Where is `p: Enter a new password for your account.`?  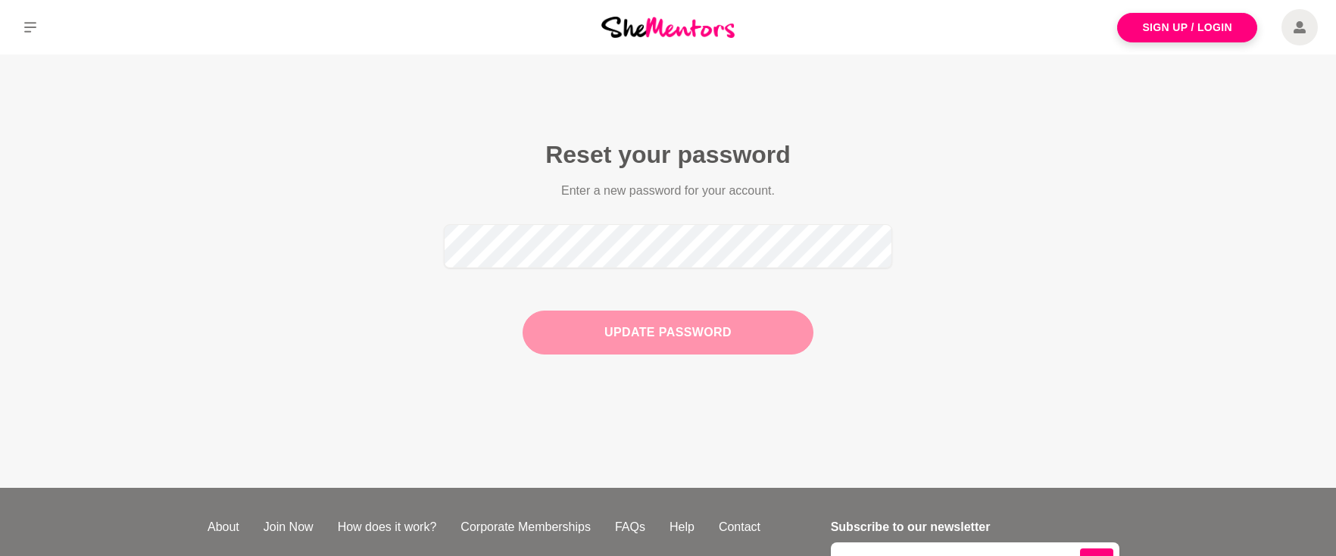 p: Enter a new password for your account. is located at coordinates (668, 191).